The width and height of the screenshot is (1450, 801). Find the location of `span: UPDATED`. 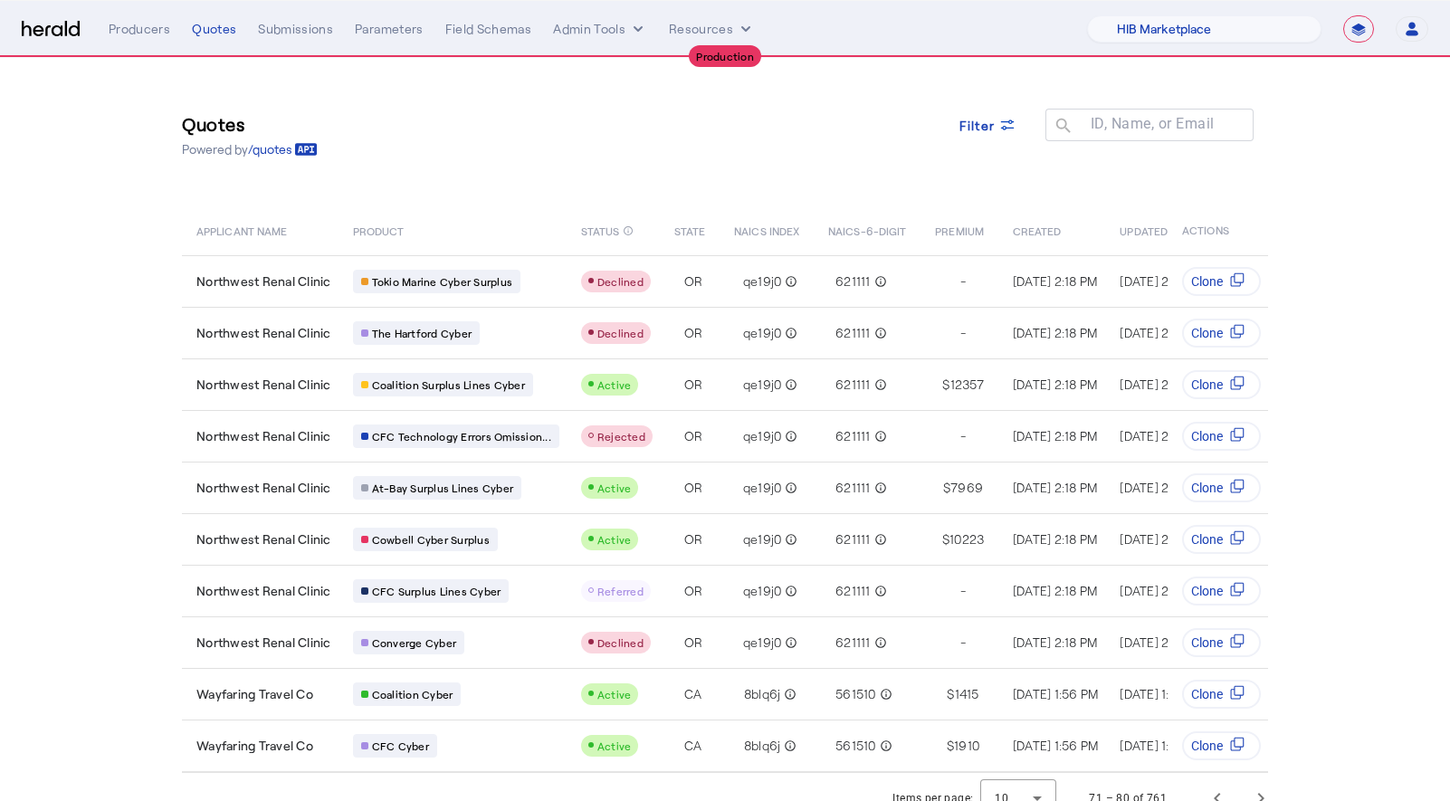

span: UPDATED is located at coordinates (1144, 230).